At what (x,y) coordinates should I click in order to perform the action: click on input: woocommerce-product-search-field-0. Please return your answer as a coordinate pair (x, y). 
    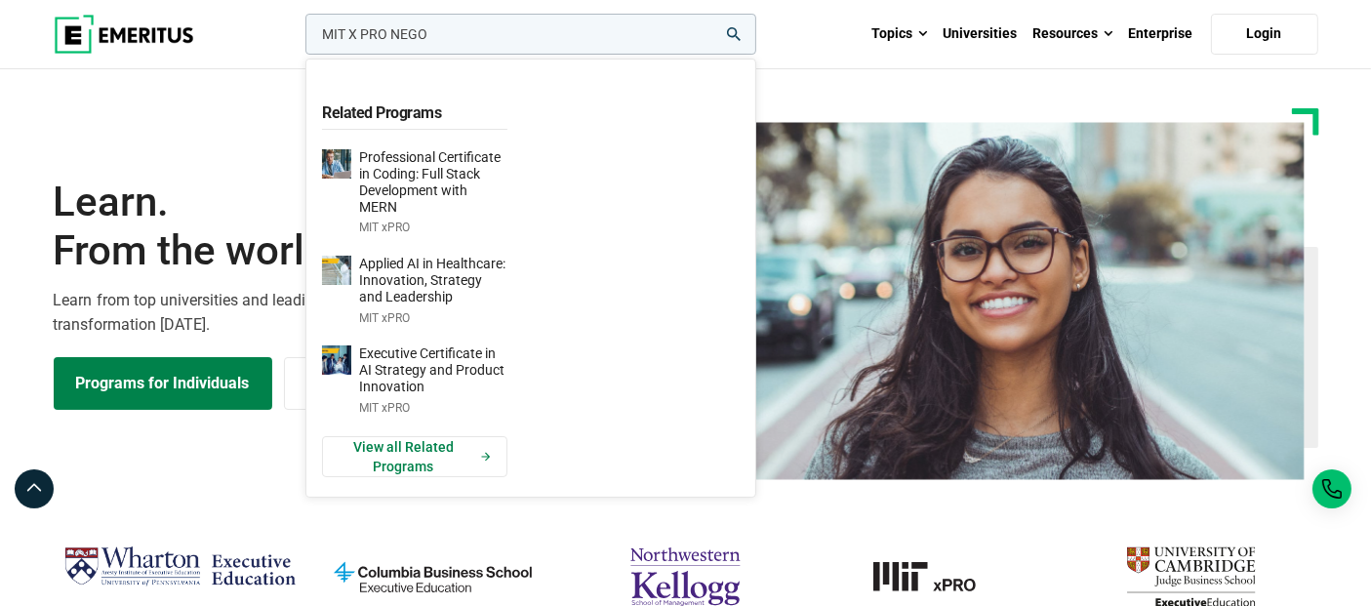
    Looking at the image, I should click on (531, 34).